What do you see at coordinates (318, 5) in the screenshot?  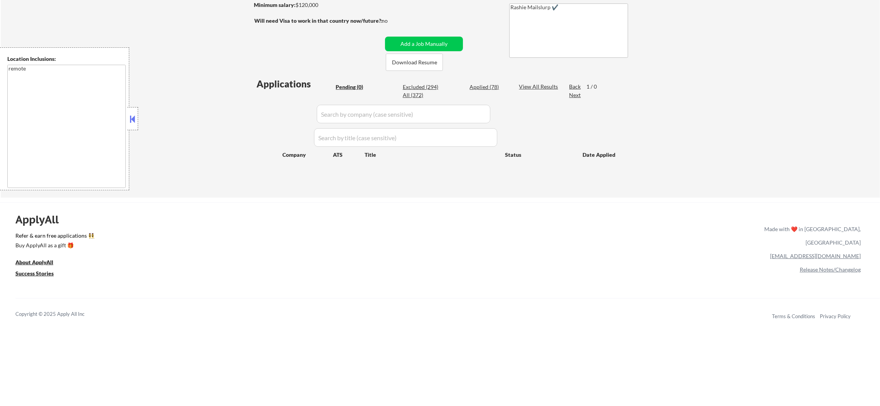 I see `div: $120,000` at bounding box center [318, 5].